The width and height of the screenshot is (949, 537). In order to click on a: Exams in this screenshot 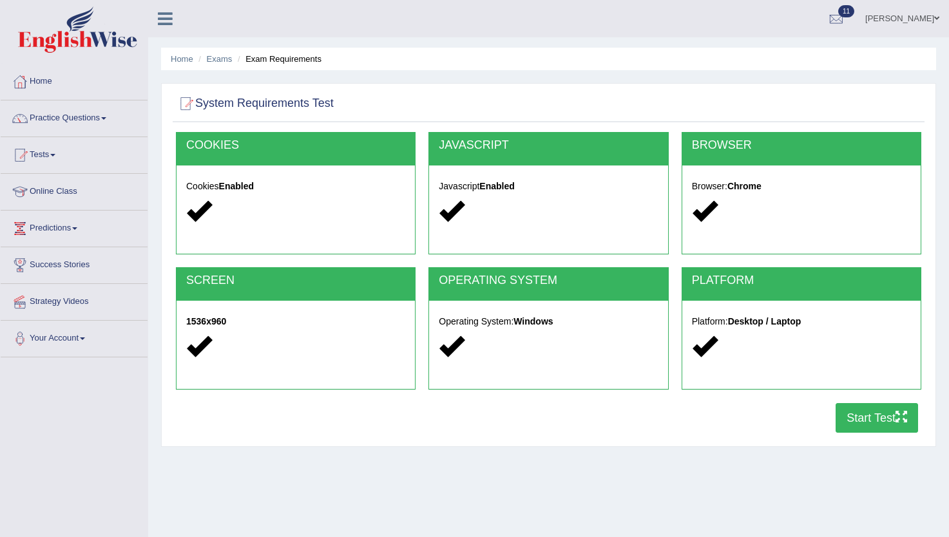, I will do `click(220, 59)`.